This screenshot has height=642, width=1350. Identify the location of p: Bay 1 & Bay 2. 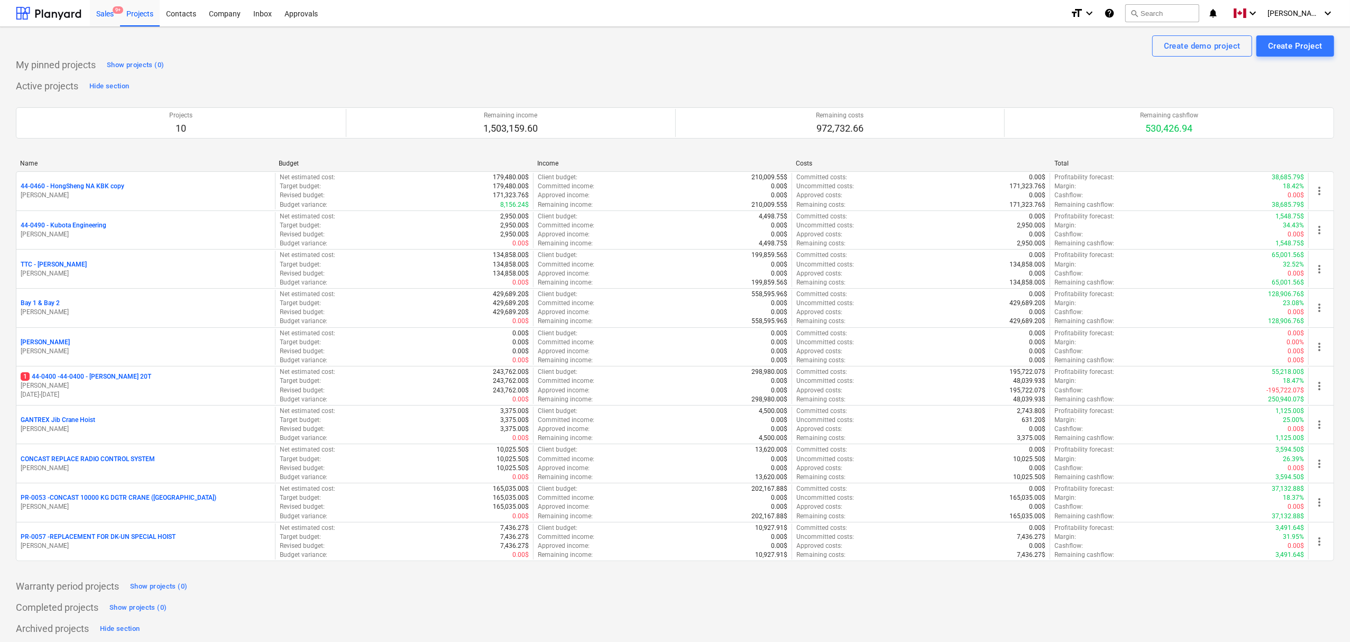
(40, 303).